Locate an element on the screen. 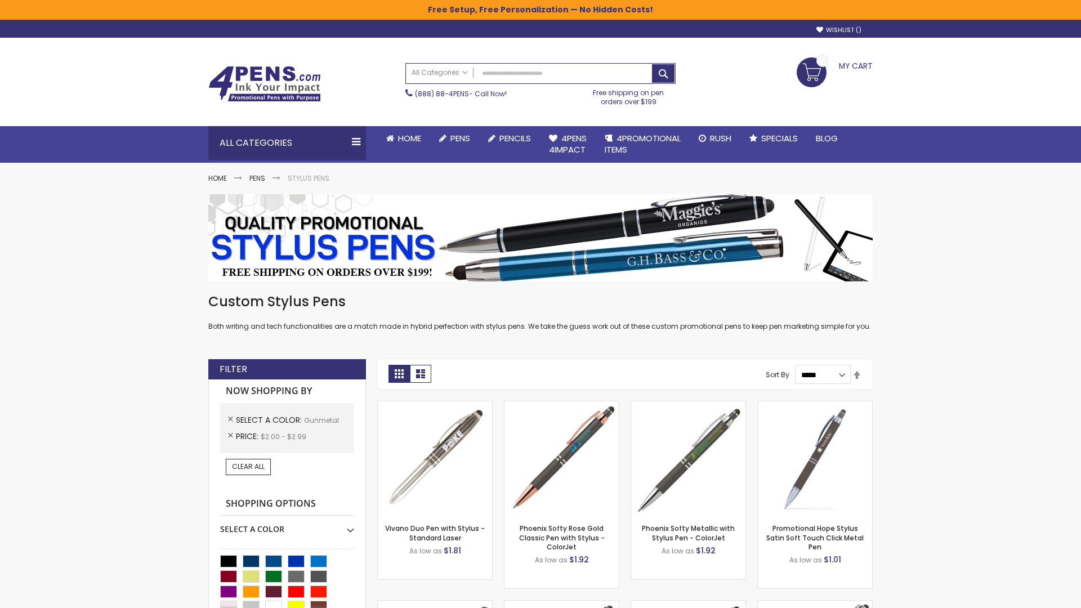 Image resolution: width=1081 pixels, height=608 pixels. span: Rush is located at coordinates (721, 138).